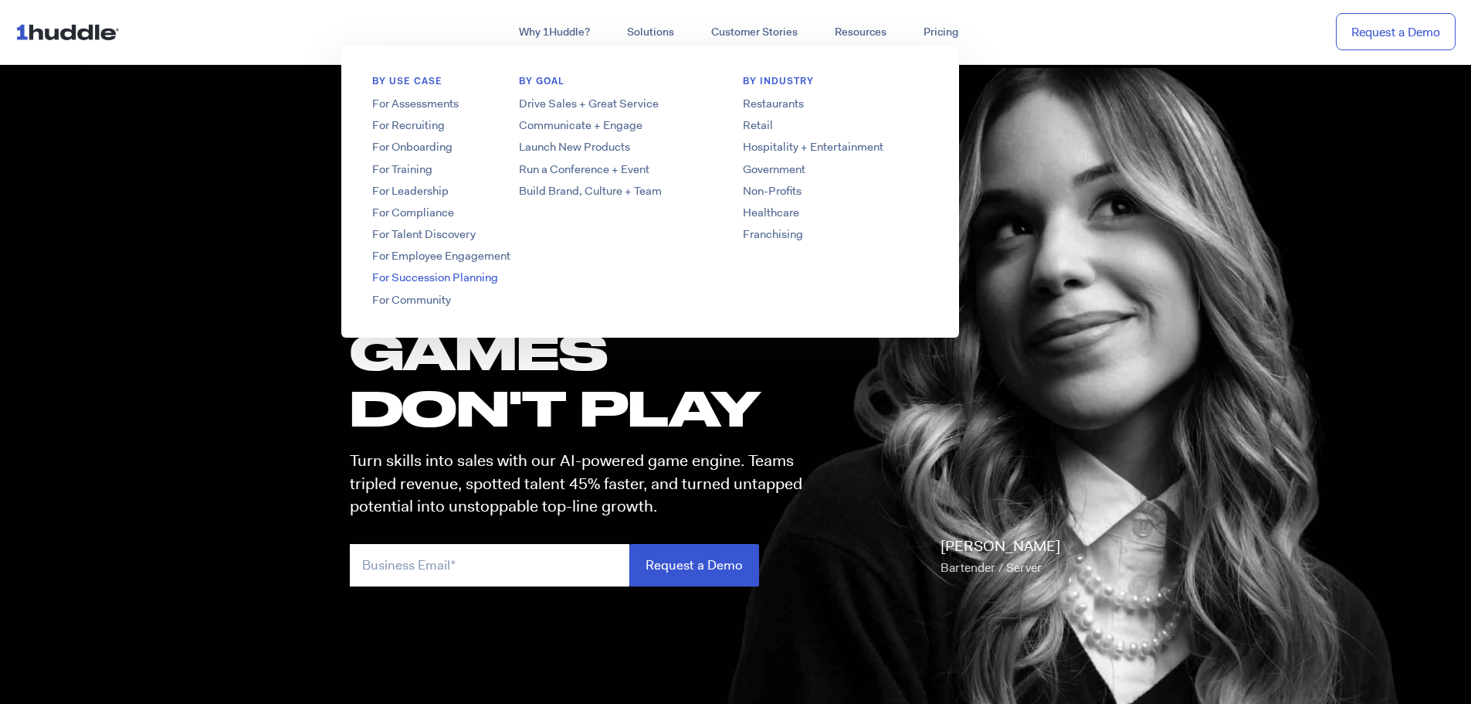 This screenshot has height=704, width=1471. Describe the element at coordinates (941, 32) in the screenshot. I see `a: Pricing` at that location.